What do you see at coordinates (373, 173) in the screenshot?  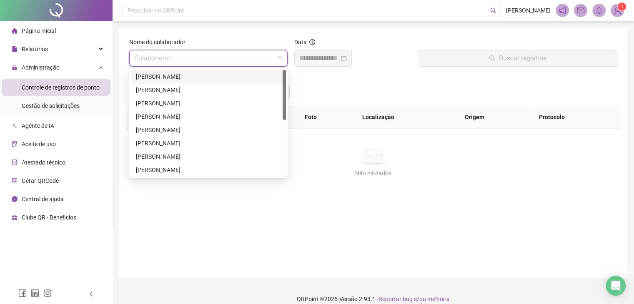 I see `div: Não há dados` at bounding box center [373, 173].